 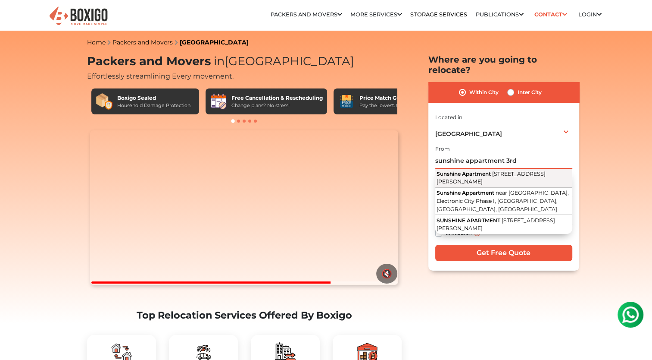 I want to click on a: More services, so click(x=376, y=14).